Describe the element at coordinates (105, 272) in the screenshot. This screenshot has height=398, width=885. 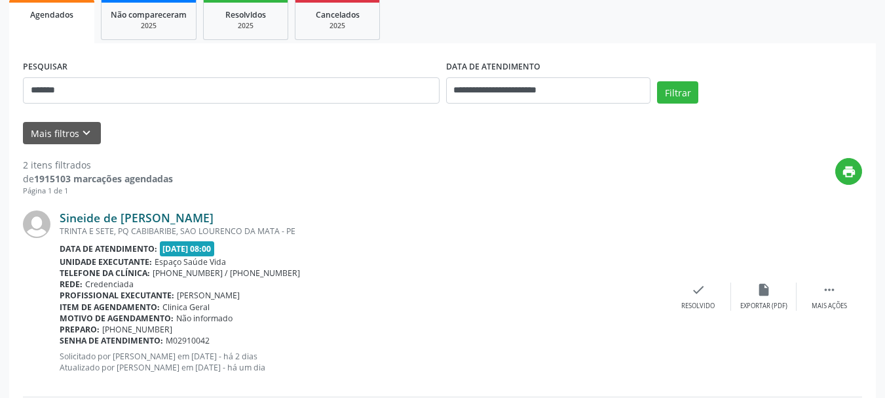
I see `b: Telefone da clínica:` at that location.